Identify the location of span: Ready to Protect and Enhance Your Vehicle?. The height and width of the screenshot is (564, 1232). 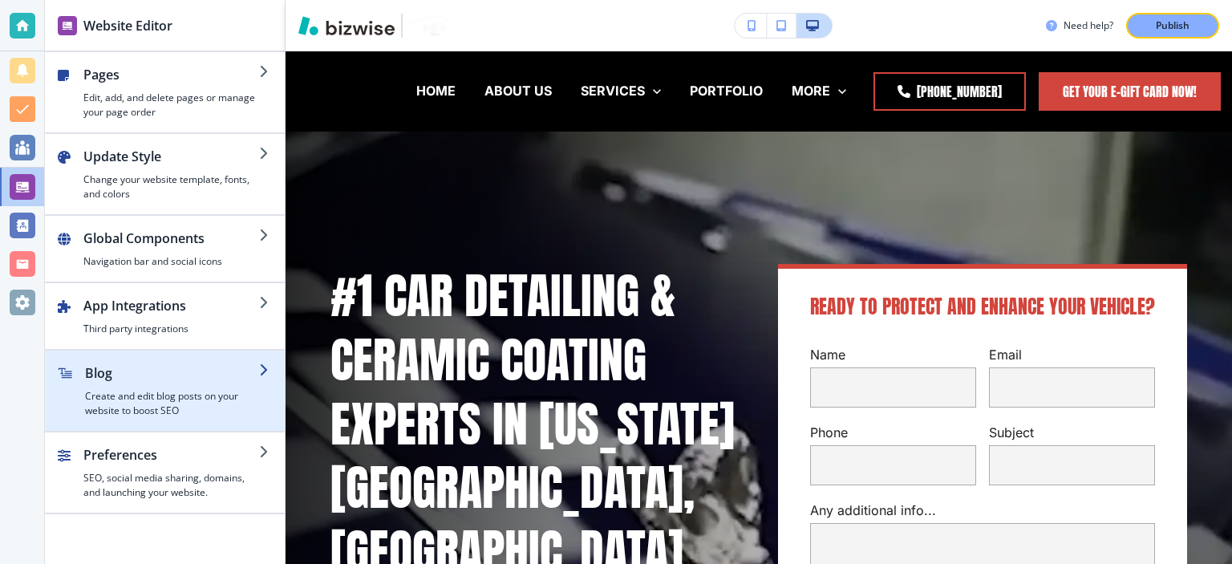
(982, 306).